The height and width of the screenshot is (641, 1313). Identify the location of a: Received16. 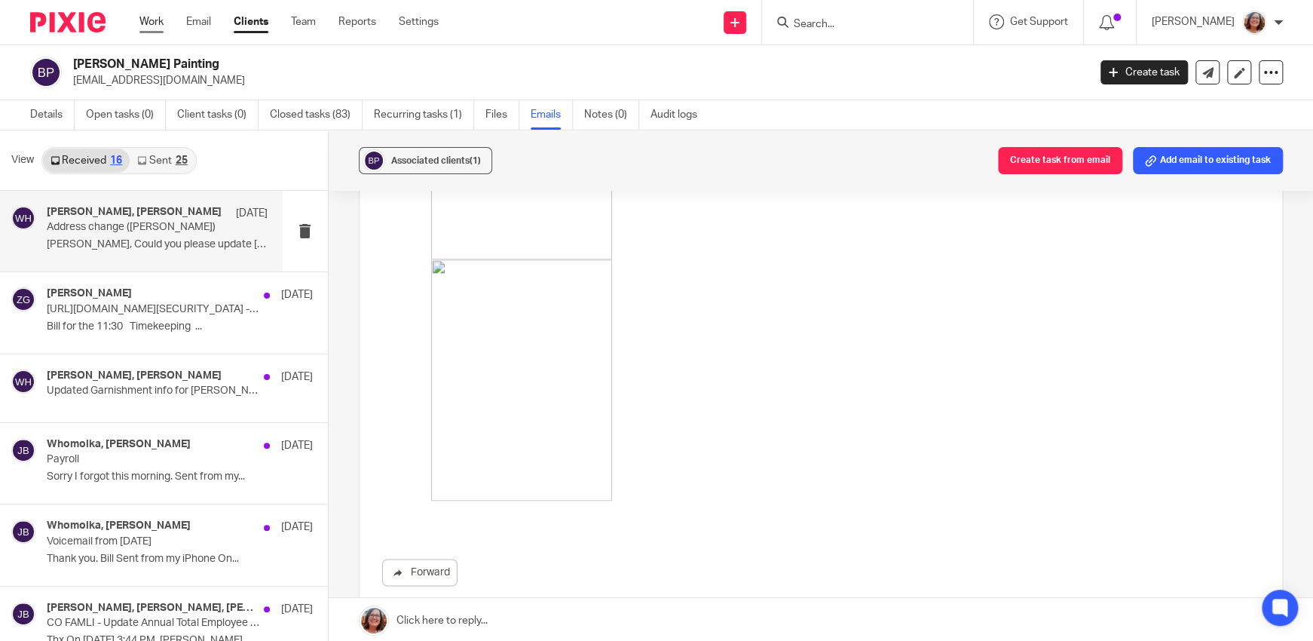
(86, 161).